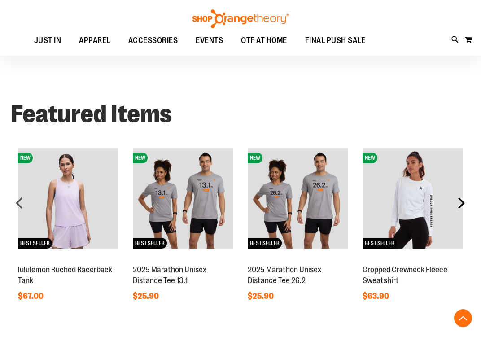  I want to click on span: FINAL PUSH SALE, so click(335, 40).